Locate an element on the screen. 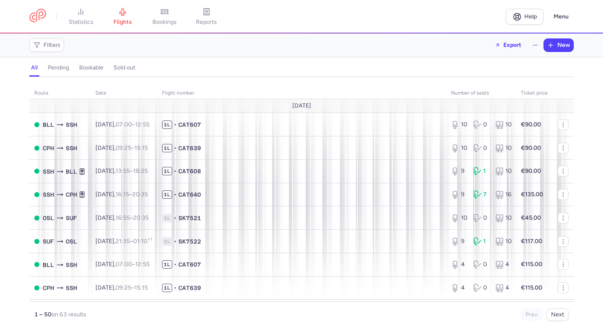 This screenshot has height=331, width=603. span: Export is located at coordinates (512, 45).